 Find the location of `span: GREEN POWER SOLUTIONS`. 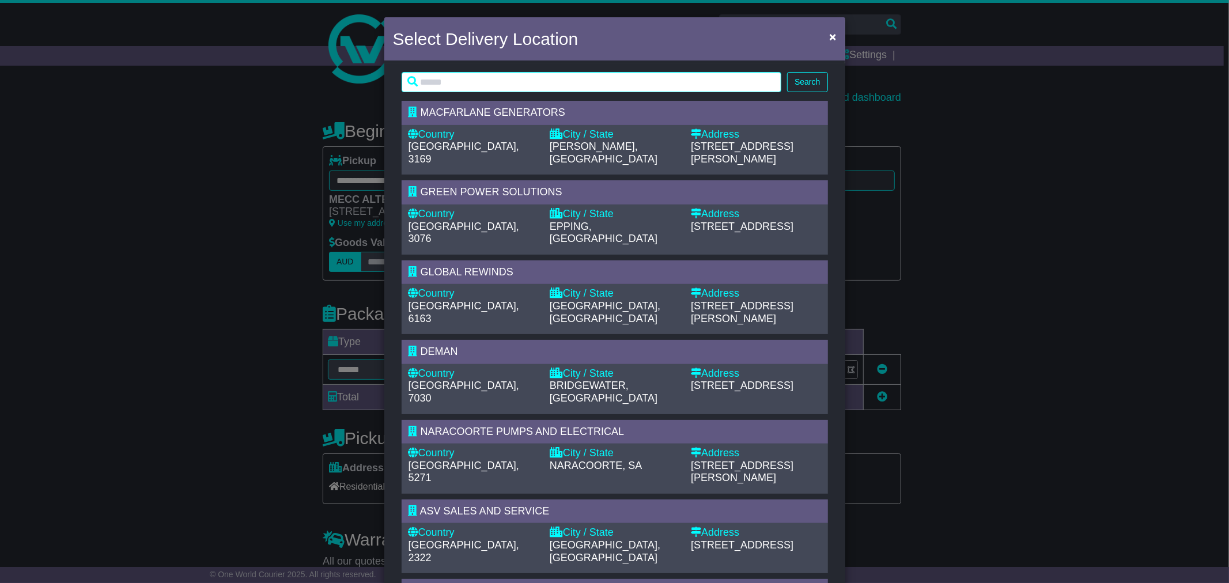

span: GREEN POWER SOLUTIONS is located at coordinates (492, 192).